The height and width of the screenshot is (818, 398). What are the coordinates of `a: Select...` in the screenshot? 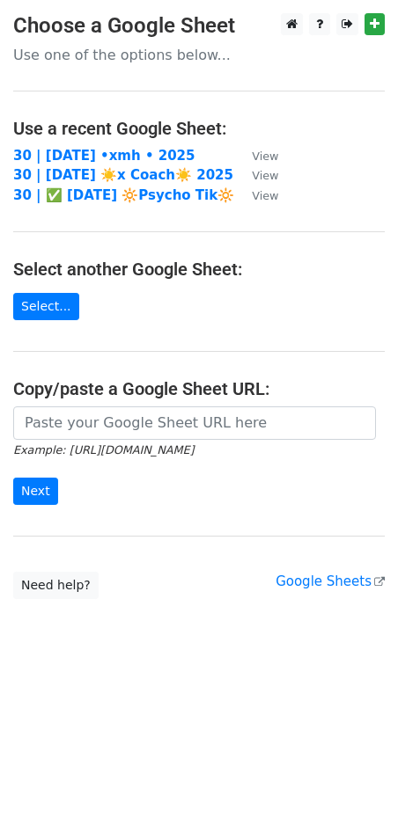 It's located at (46, 306).